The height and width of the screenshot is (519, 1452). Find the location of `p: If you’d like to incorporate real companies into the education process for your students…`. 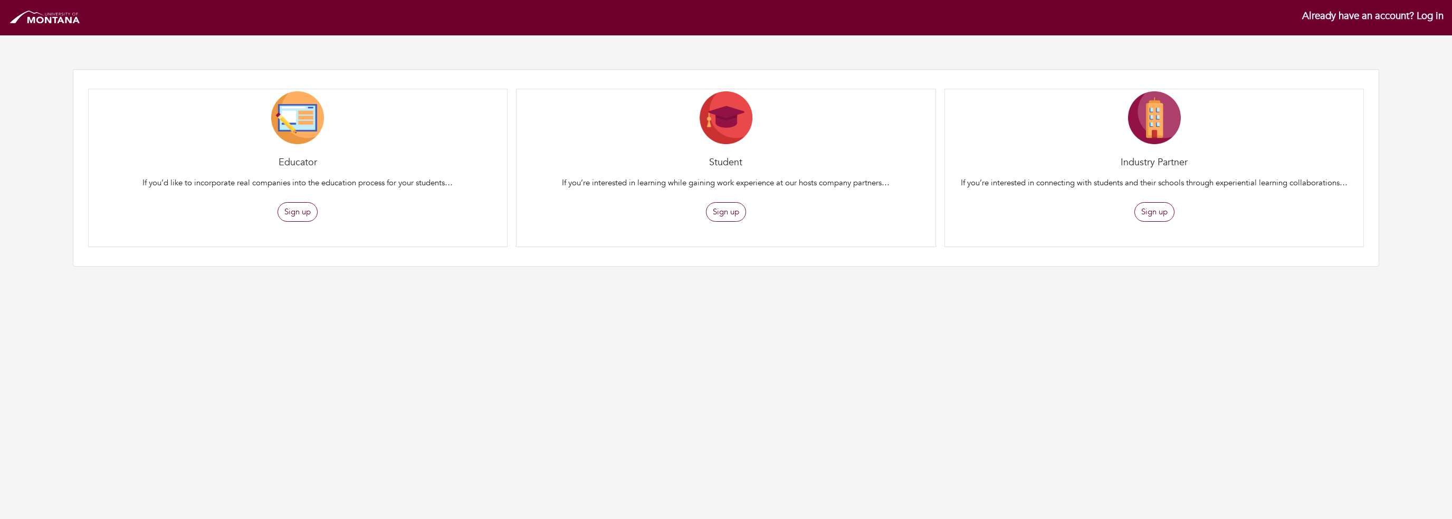

p: If you’d like to incorporate real companies into the education process for your students… is located at coordinates (298, 183).